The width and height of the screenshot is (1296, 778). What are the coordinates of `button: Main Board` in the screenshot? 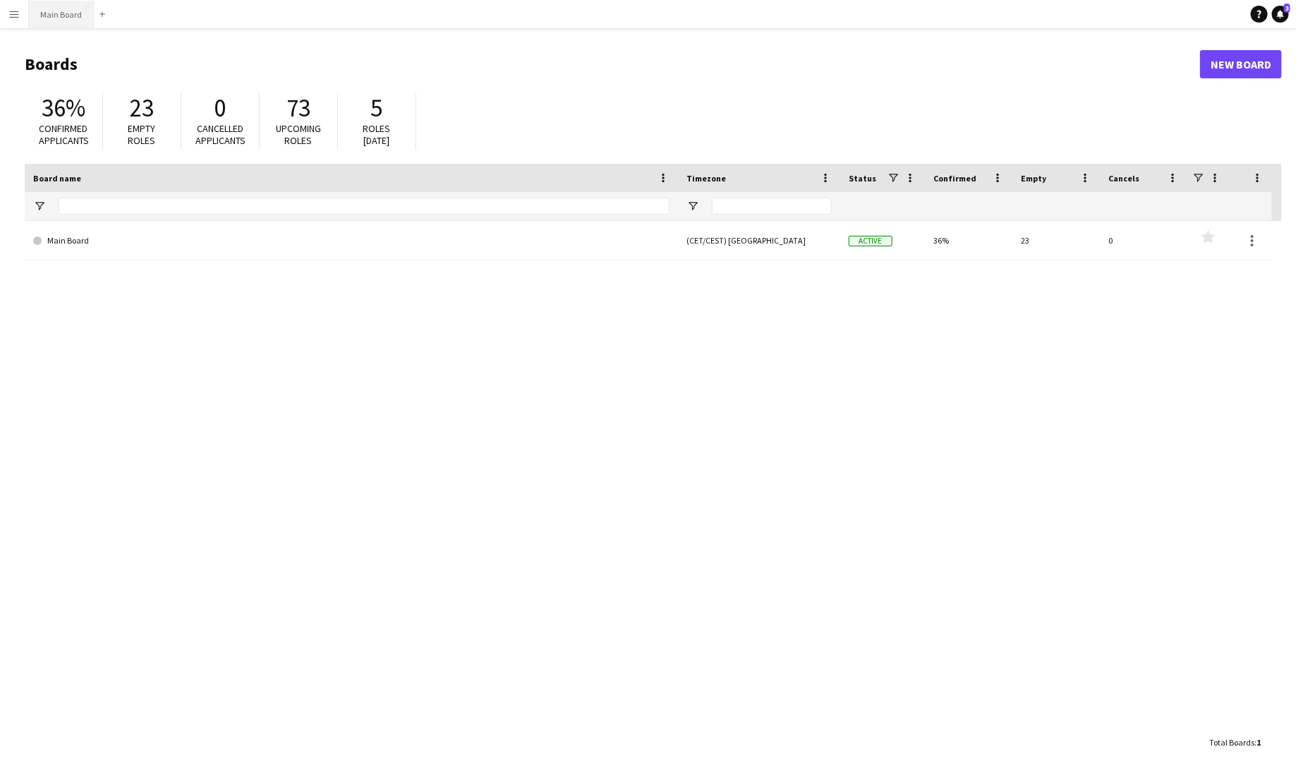 It's located at (61, 14).